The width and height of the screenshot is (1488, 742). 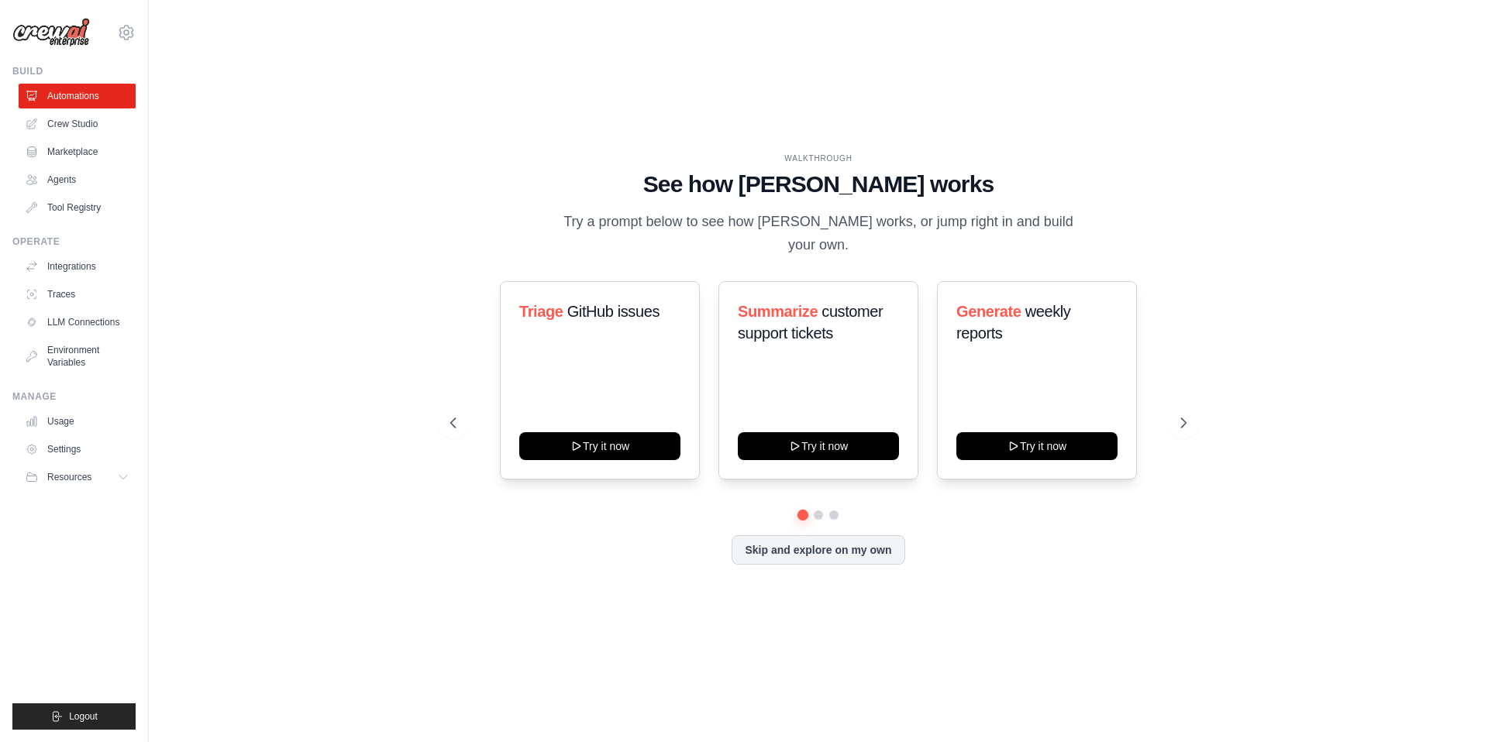 What do you see at coordinates (77, 208) in the screenshot?
I see `a: Tool Registry` at bounding box center [77, 208].